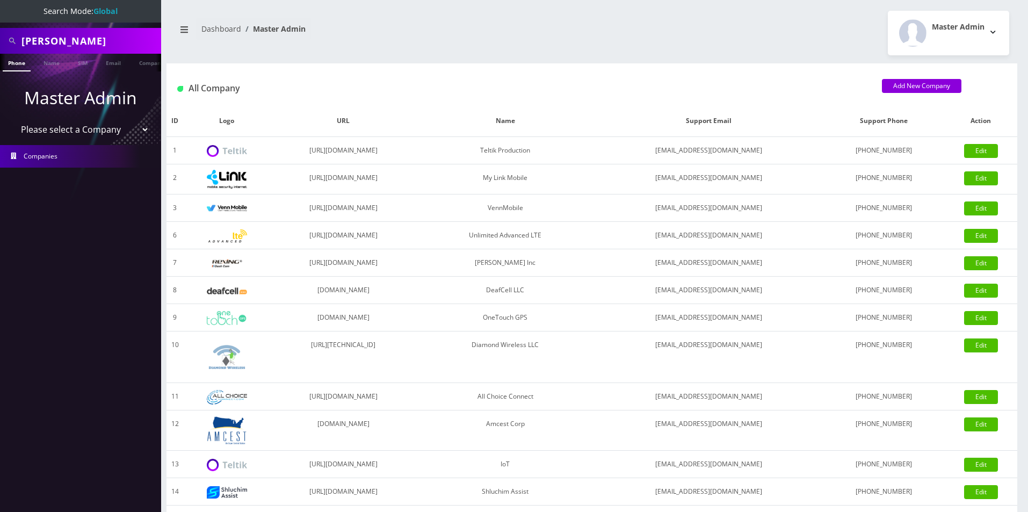 The height and width of the screenshot is (512, 1028). What do you see at coordinates (90, 41) in the screenshot?
I see `input: Search All Companies` at bounding box center [90, 41].